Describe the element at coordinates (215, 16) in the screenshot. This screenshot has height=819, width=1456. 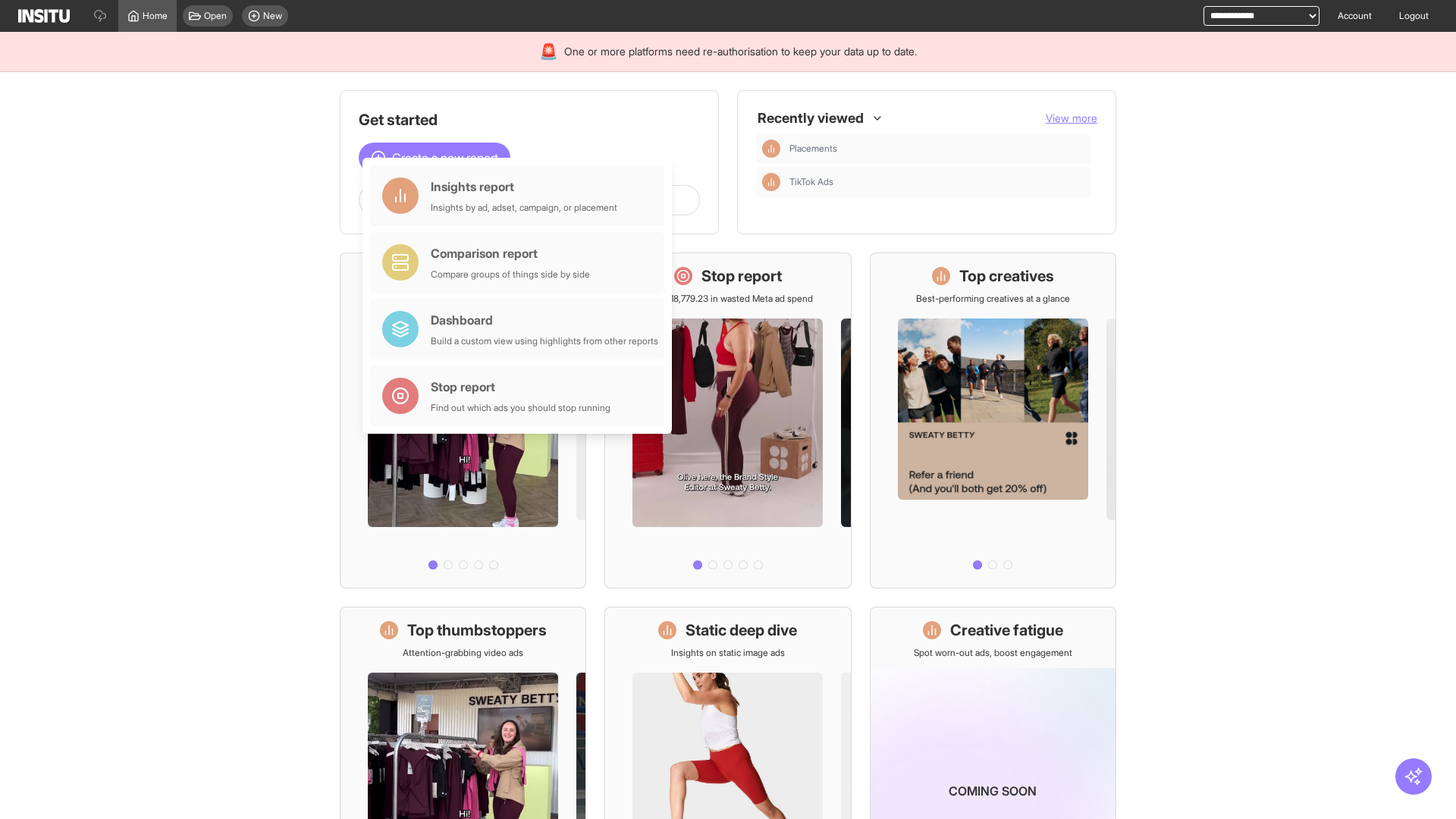
I see `span: Open` at that location.